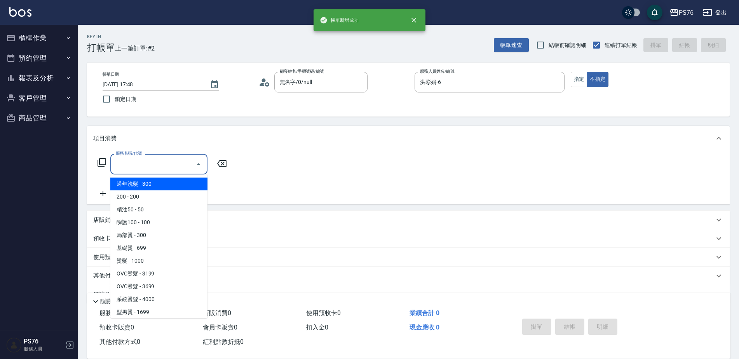 The width and height of the screenshot is (739, 359). Describe the element at coordinates (105, 138) in the screenshot. I see `p: 項目消費` at that location.